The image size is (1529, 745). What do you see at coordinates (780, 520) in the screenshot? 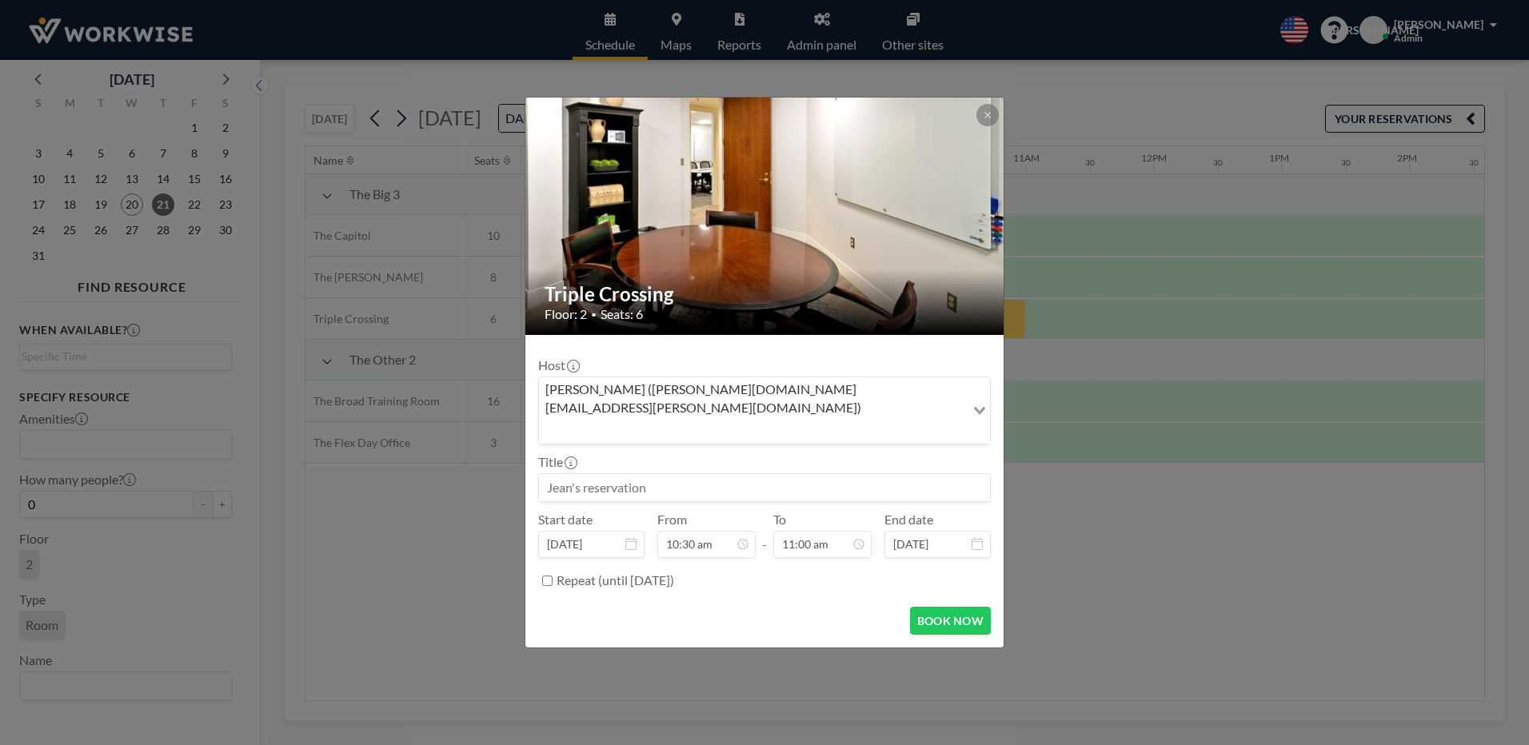
I see `label: To` at bounding box center [780, 520].